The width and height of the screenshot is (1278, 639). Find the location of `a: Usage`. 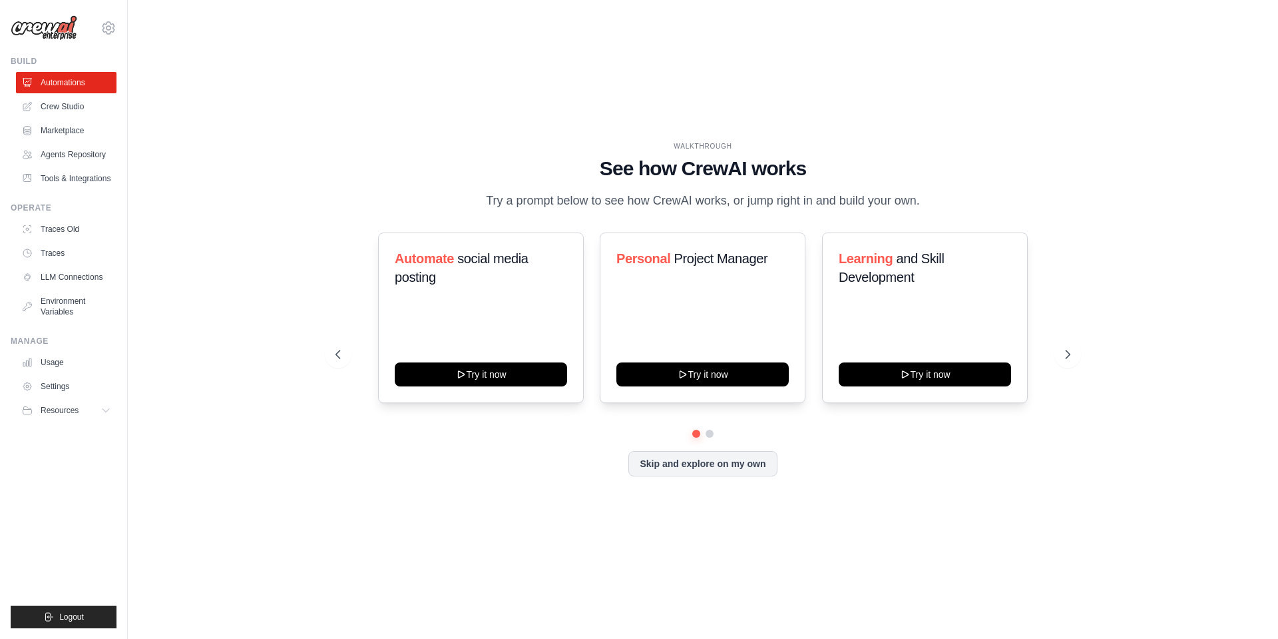

a: Usage is located at coordinates (66, 362).